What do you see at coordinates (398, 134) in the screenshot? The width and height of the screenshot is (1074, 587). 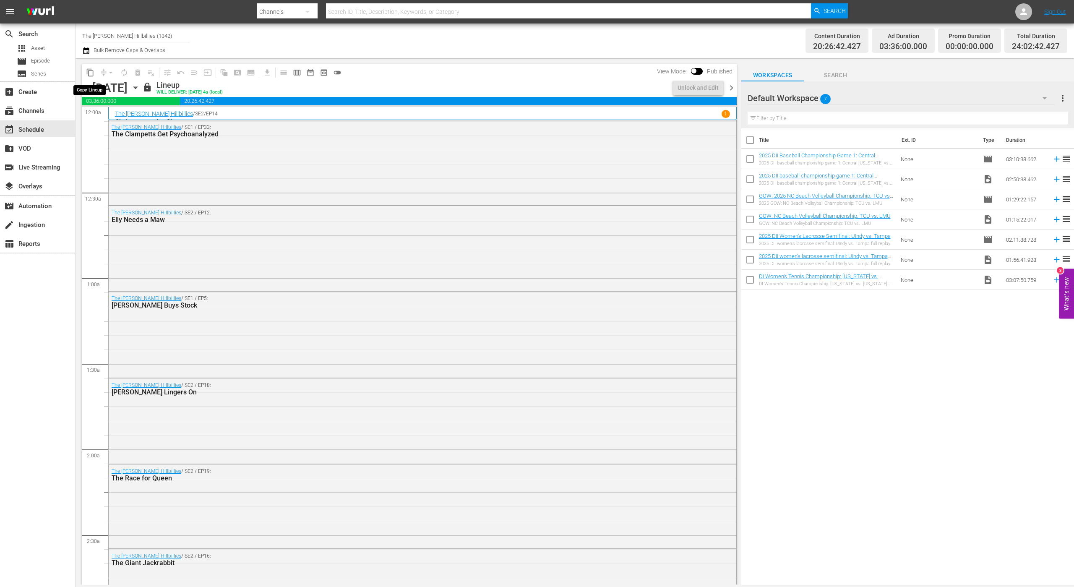 I see `div: The Clampetts Get Psychoanalyzed` at bounding box center [398, 134].